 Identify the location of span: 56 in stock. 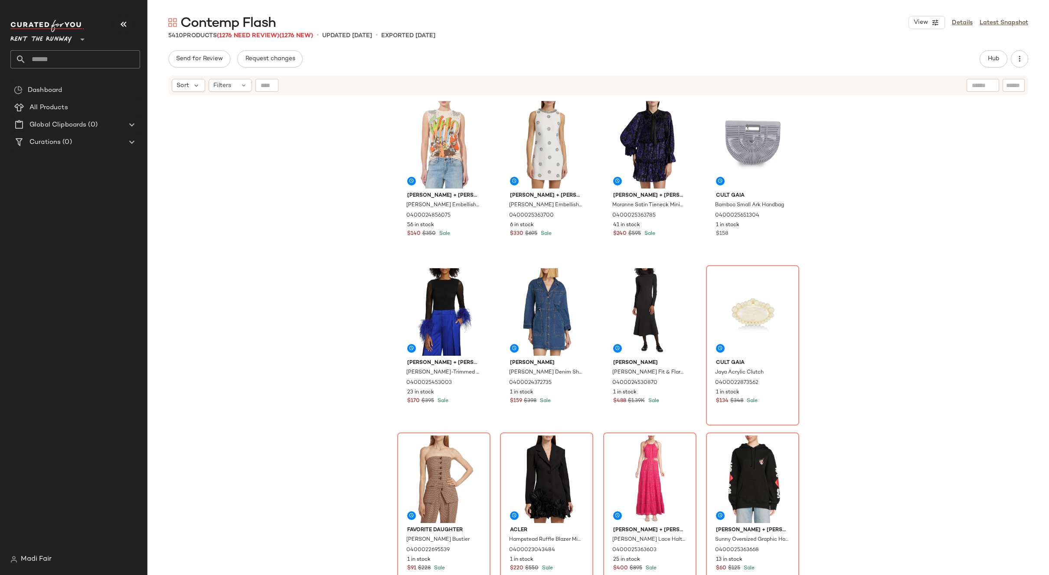
(421, 226).